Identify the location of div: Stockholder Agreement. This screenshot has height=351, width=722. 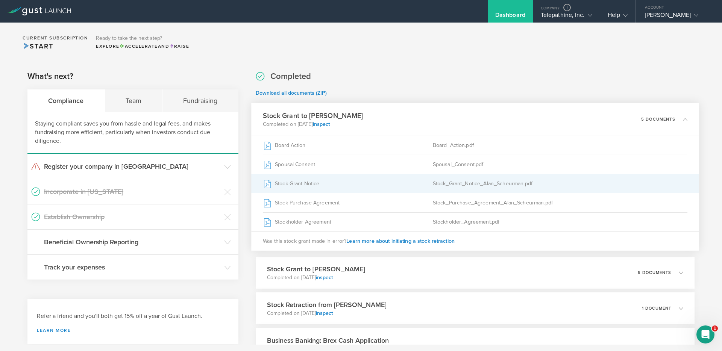
(348, 222).